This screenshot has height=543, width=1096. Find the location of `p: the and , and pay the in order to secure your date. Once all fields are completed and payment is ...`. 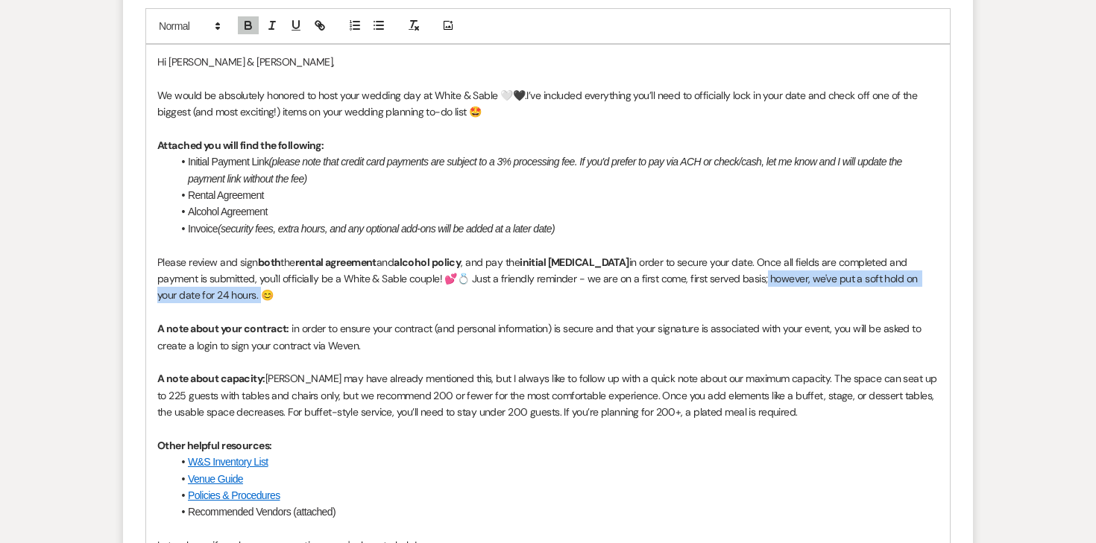

p: the and , and pay the in order to secure your date. Once all fields are completed and payment is ... is located at coordinates (548, 279).